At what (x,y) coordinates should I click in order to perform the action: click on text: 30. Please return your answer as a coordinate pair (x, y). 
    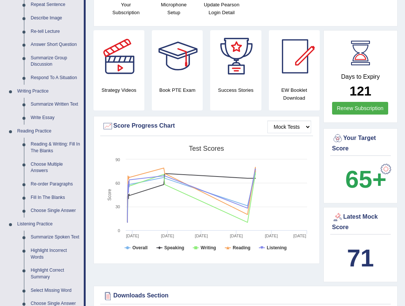
    Looking at the image, I should click on (118, 207).